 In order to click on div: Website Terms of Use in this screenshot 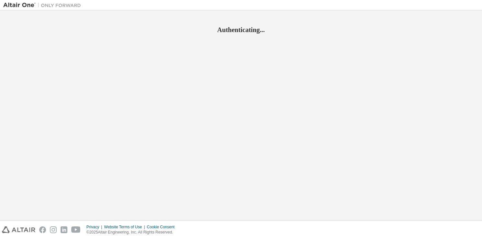, I will do `click(125, 227)`.